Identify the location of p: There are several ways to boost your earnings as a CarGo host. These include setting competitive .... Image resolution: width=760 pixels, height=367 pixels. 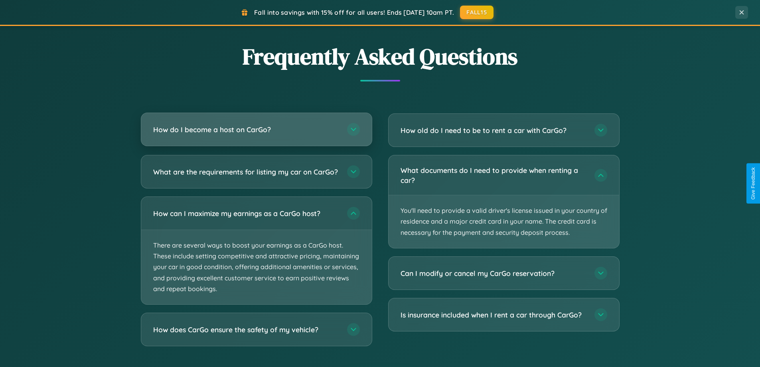
(257, 267).